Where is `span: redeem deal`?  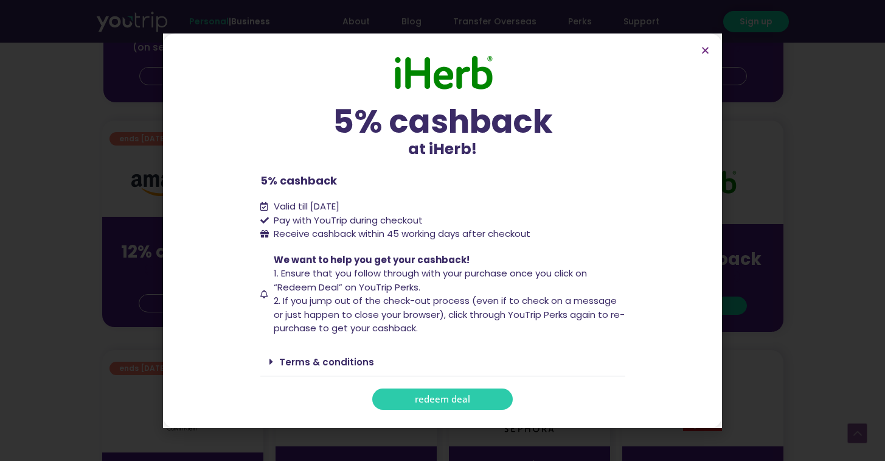 span: redeem deal is located at coordinates (442, 399).